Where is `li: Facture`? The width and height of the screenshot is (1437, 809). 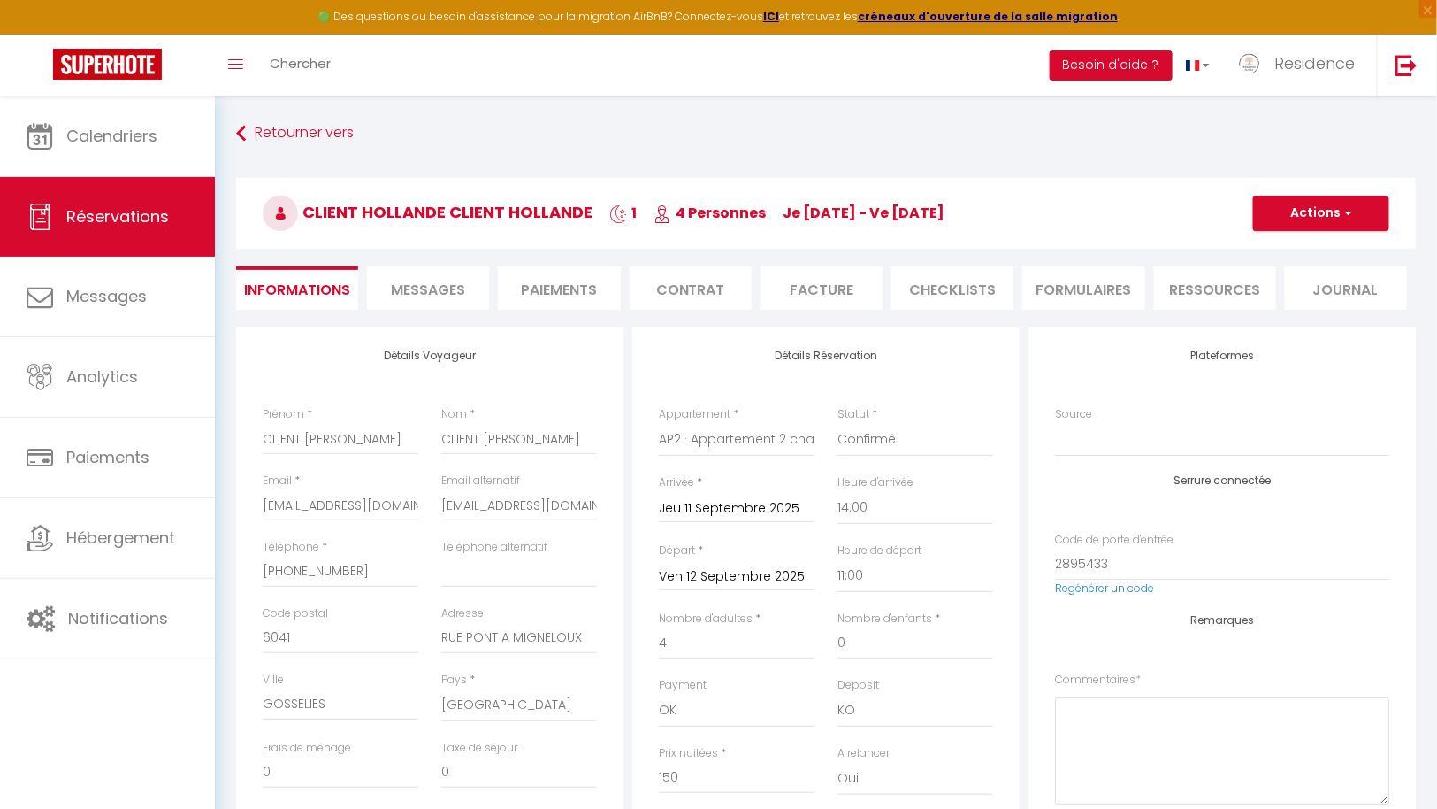
li: Facture is located at coordinates (822, 287).